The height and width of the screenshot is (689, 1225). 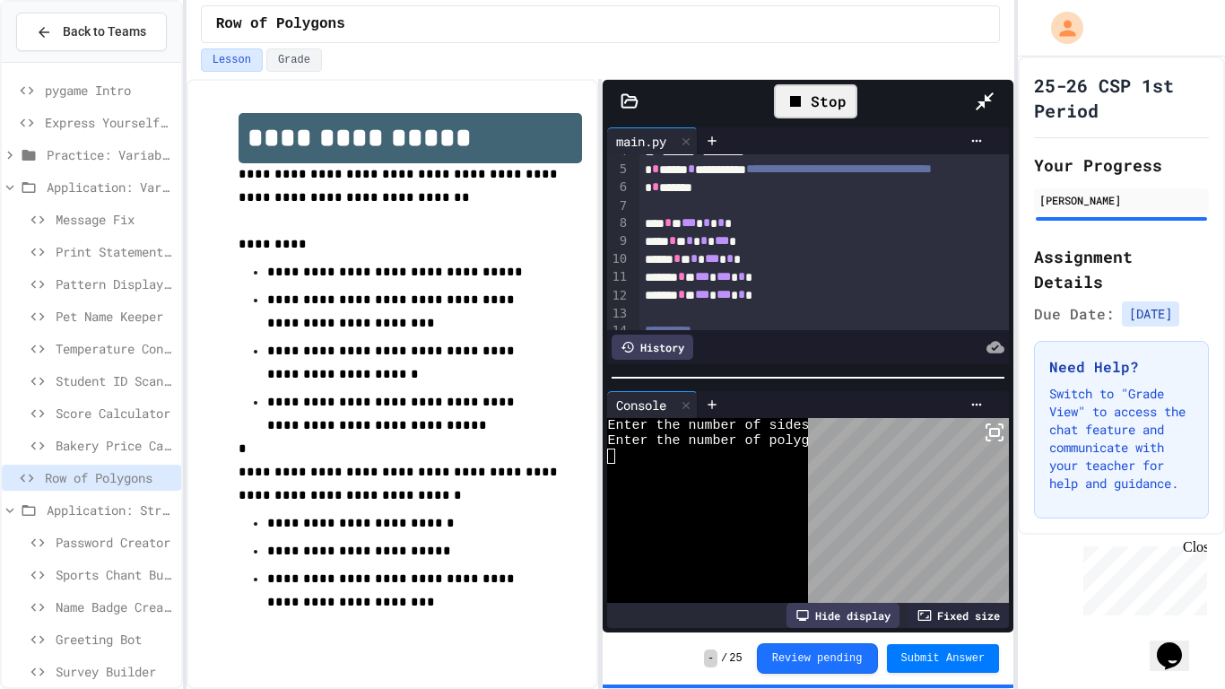 What do you see at coordinates (720, 425) in the screenshot?
I see `span: Enter the number of sides: 5` at bounding box center [720, 425].